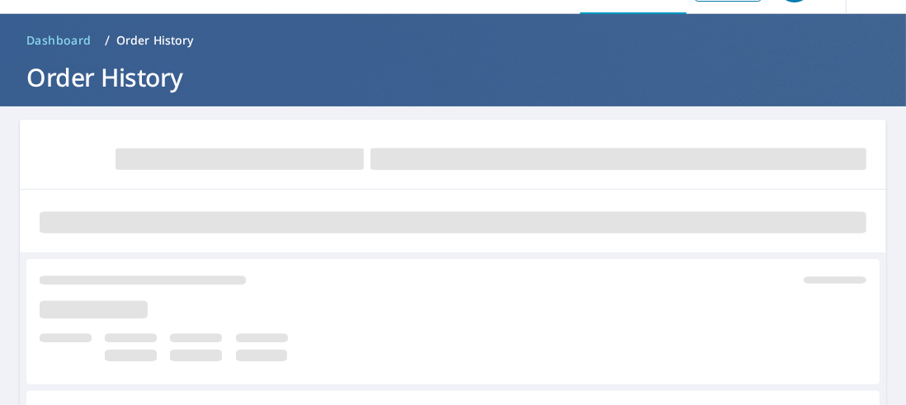 The height and width of the screenshot is (405, 906). What do you see at coordinates (59, 40) in the screenshot?
I see `span: Dashboard` at bounding box center [59, 40].